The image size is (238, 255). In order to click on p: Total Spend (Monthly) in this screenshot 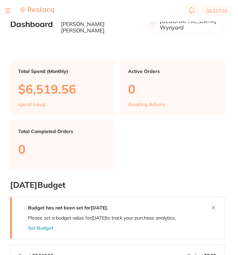, I will do `click(62, 71)`.